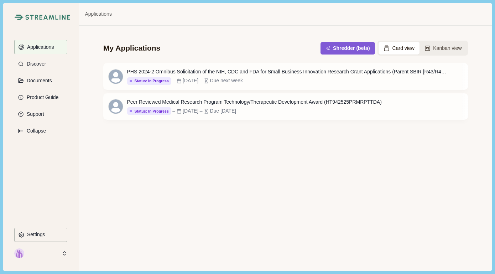 The height and width of the screenshot is (274, 495). What do you see at coordinates (398, 48) in the screenshot?
I see `button: Card view` at bounding box center [398, 48].